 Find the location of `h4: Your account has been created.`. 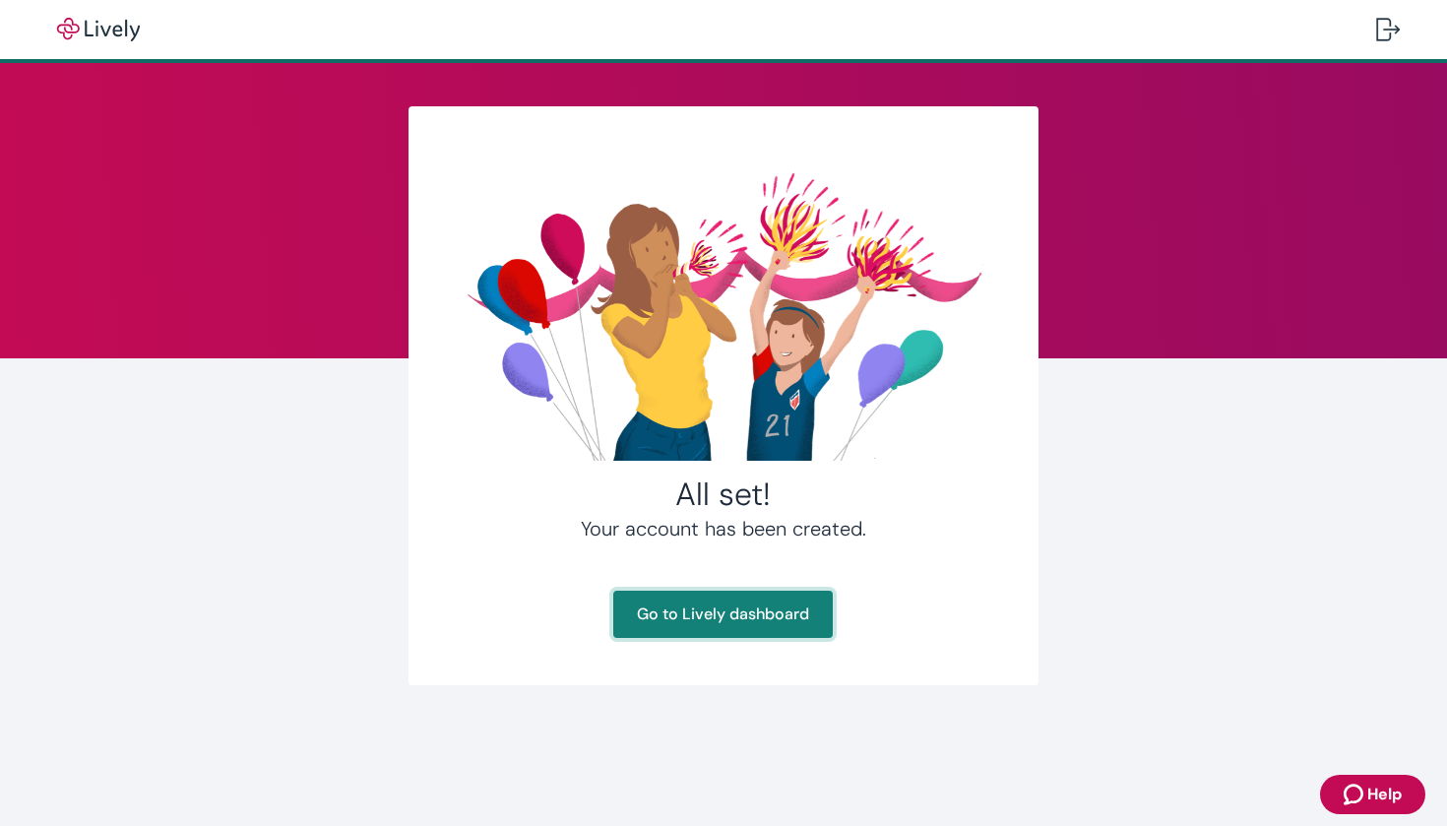

h4: Your account has been created. is located at coordinates (723, 528).